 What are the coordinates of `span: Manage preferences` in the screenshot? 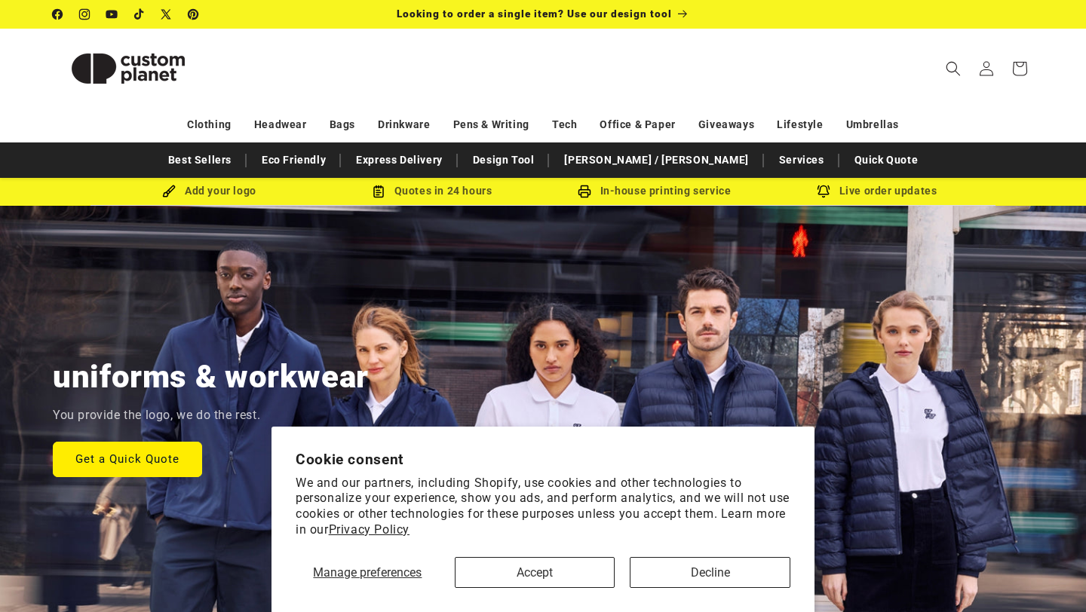 It's located at (367, 572).